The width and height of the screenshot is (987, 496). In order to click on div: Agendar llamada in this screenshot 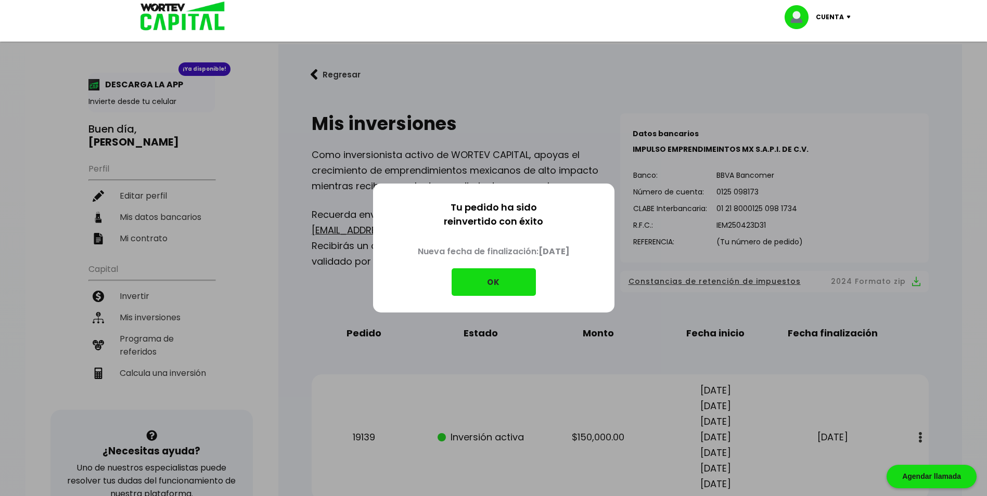, I will do `click(931, 477)`.